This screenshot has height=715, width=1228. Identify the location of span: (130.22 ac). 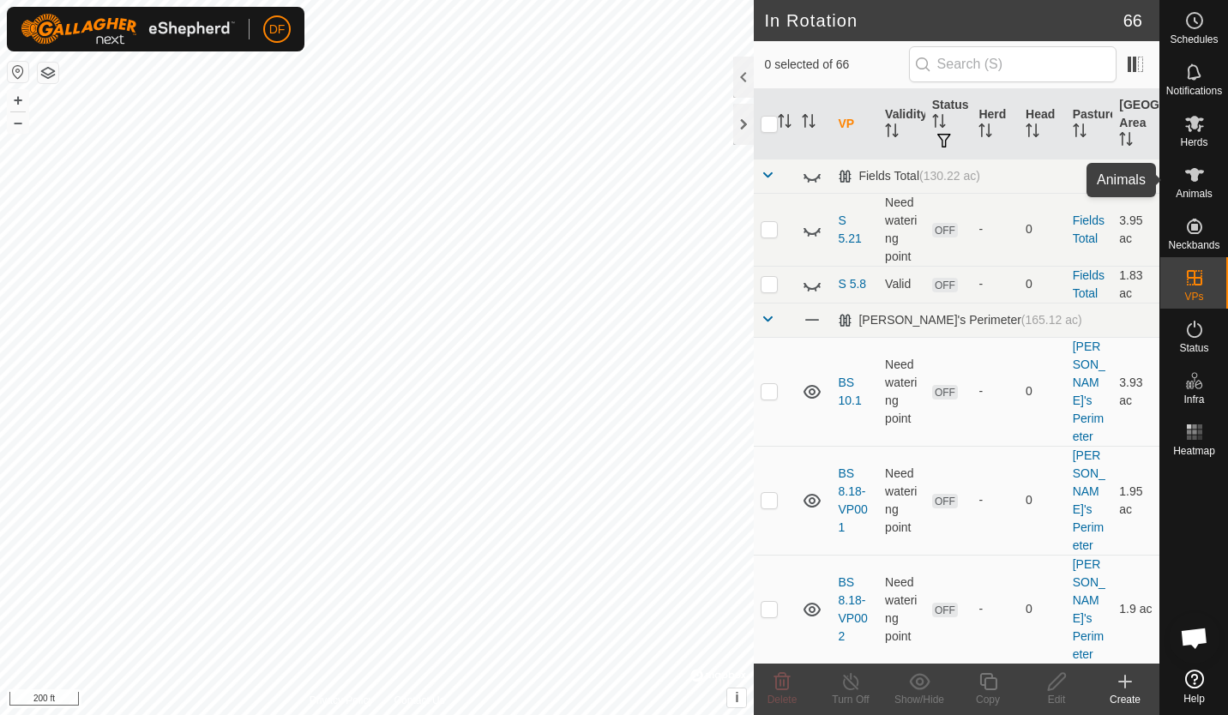
(950, 176).